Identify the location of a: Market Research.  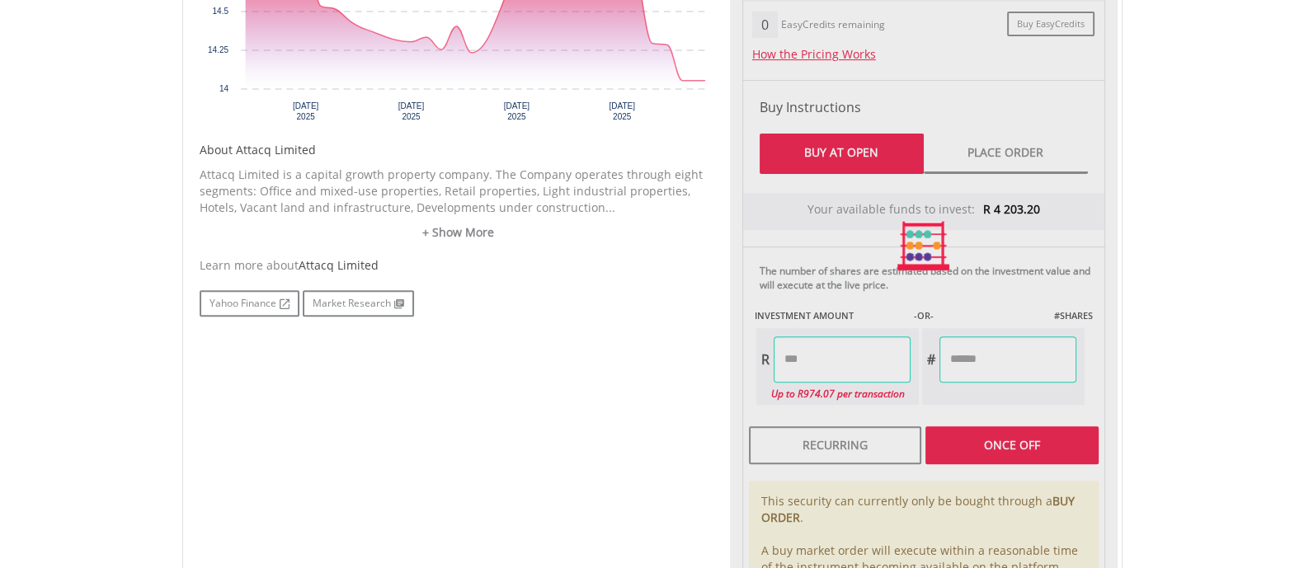
(358, 304).